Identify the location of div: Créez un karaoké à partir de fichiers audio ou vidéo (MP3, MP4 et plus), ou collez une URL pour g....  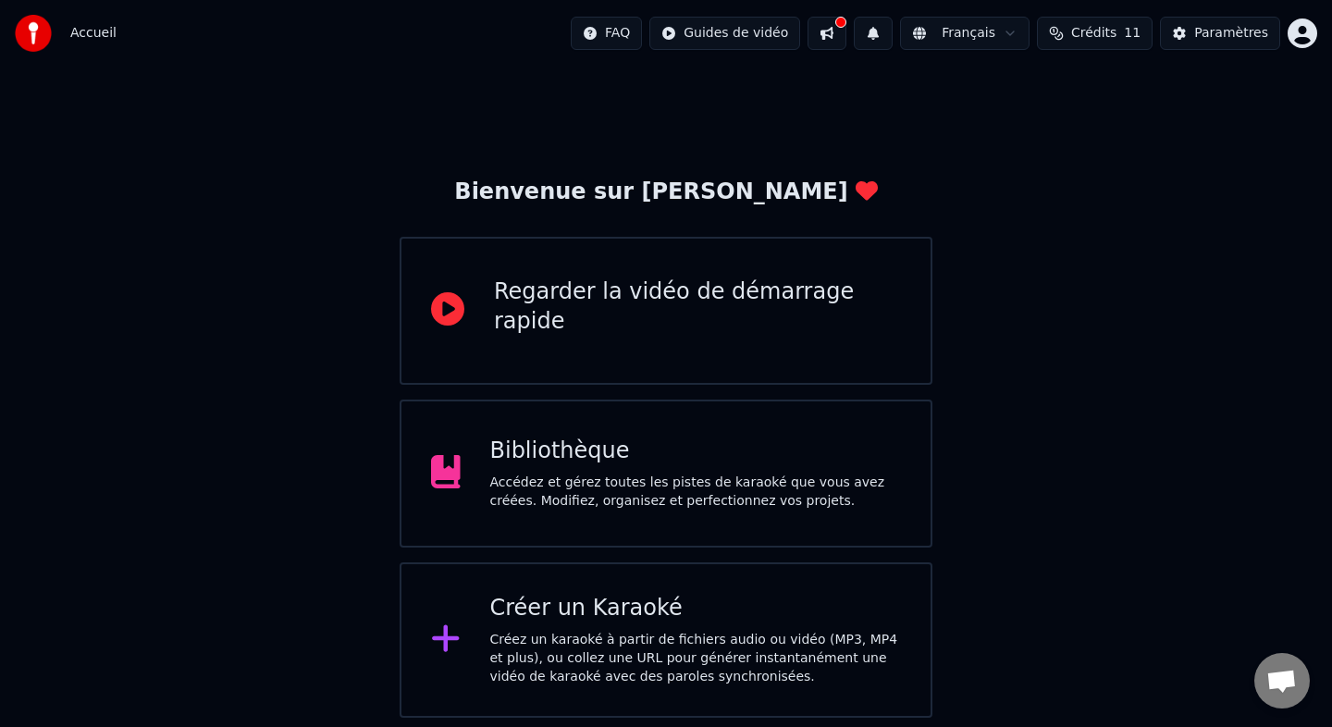
(695, 658).